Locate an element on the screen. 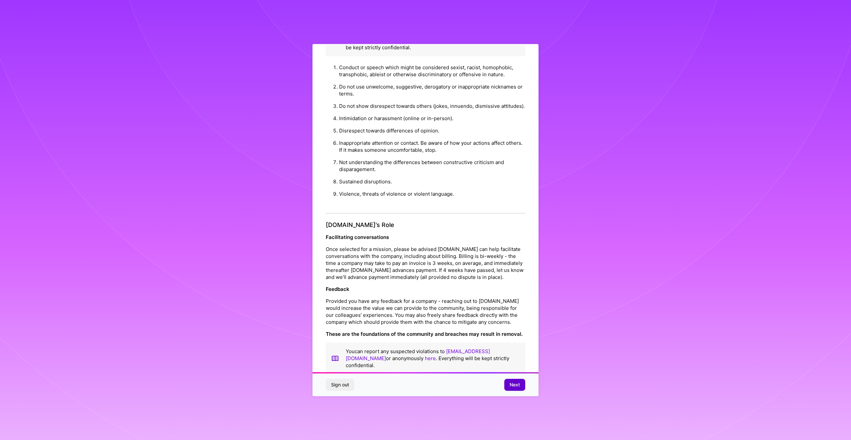 The image size is (851, 440). span: Sign out is located at coordinates (340, 384).